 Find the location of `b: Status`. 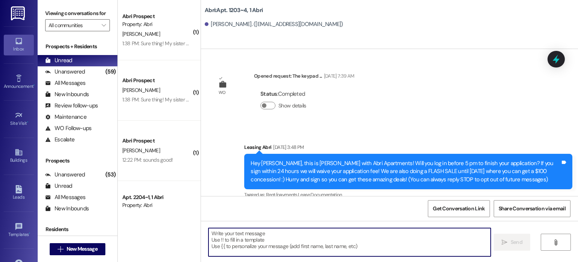

b: Status is located at coordinates (269, 94).